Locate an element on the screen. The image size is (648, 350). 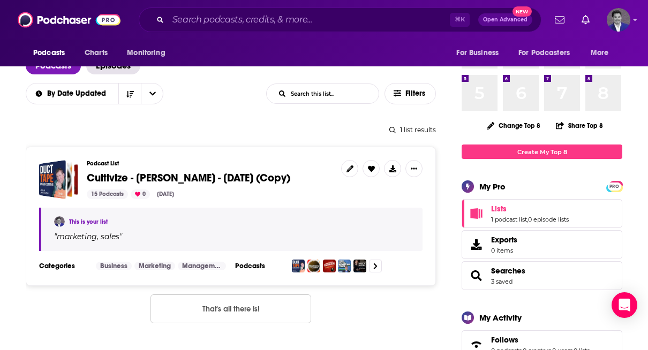
a: Management is located at coordinates (202, 266).